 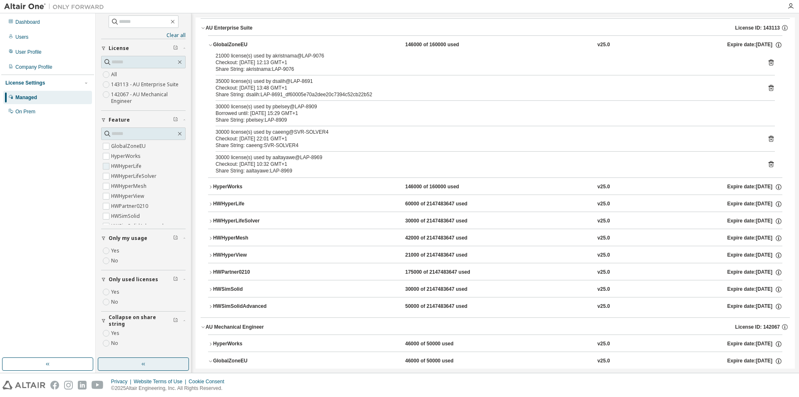 I want to click on div: Company Profile, so click(x=34, y=67).